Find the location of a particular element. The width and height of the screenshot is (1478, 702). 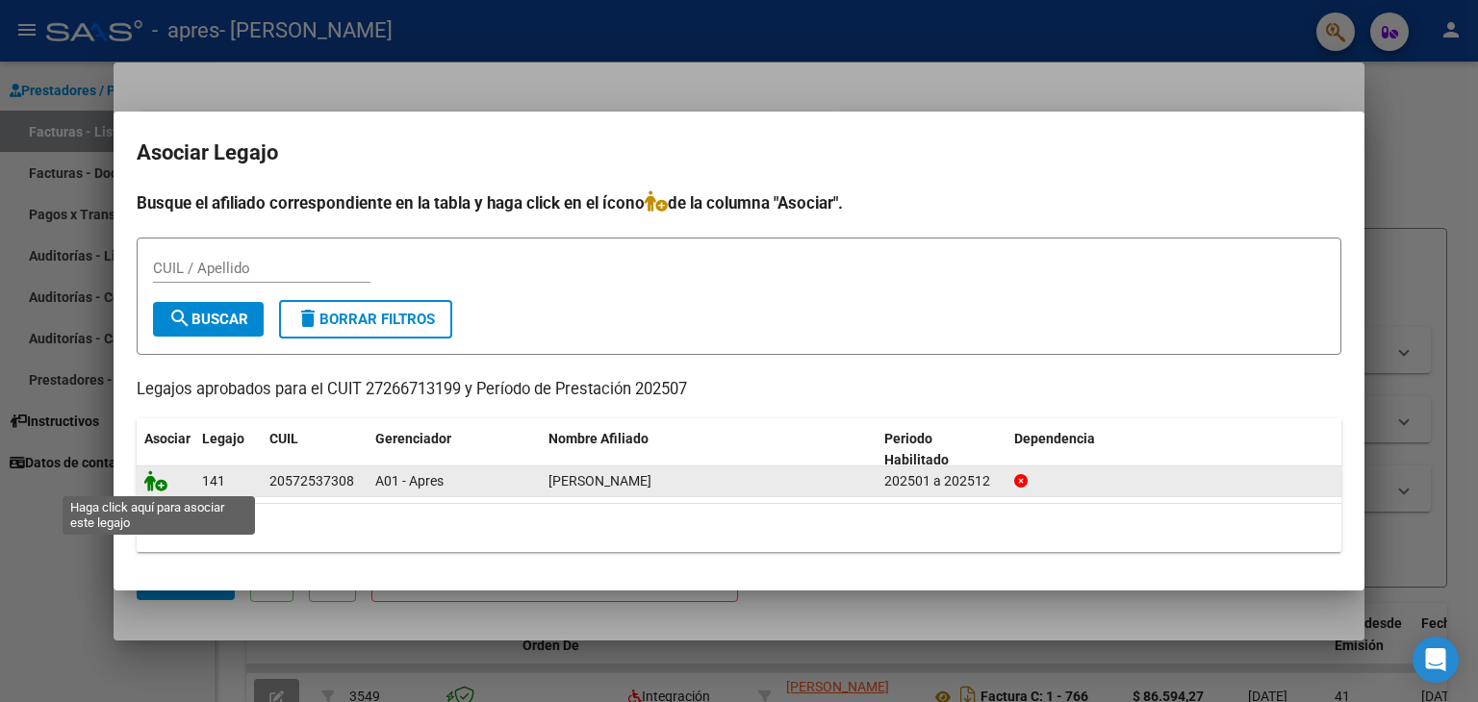

datatable-header-cell: Periodo Habilitado is located at coordinates (941, 450).